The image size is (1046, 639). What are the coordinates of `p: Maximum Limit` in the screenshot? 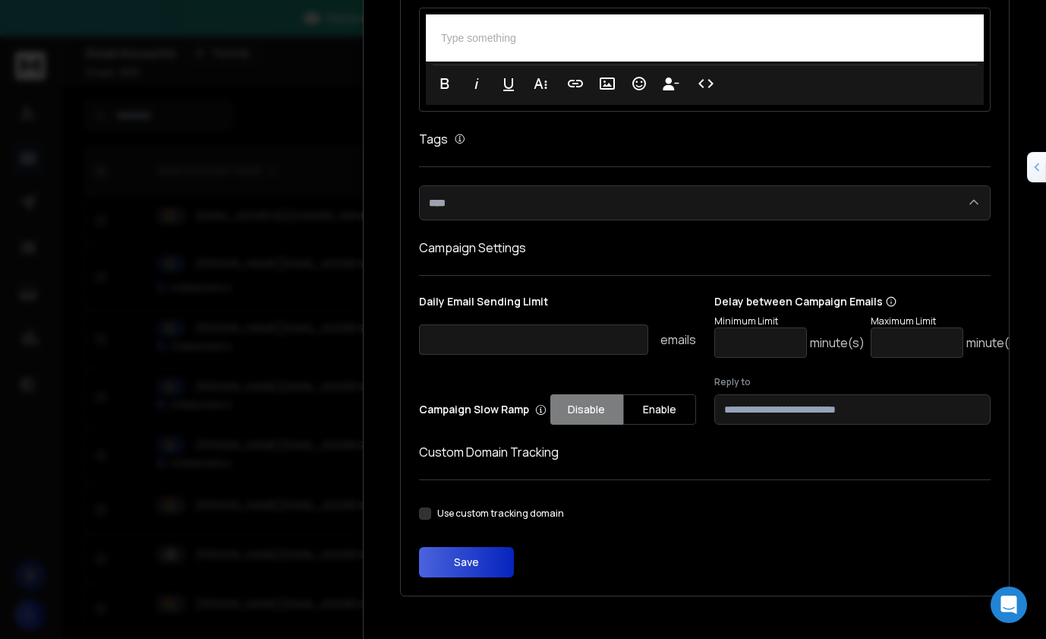 It's located at (946, 321).